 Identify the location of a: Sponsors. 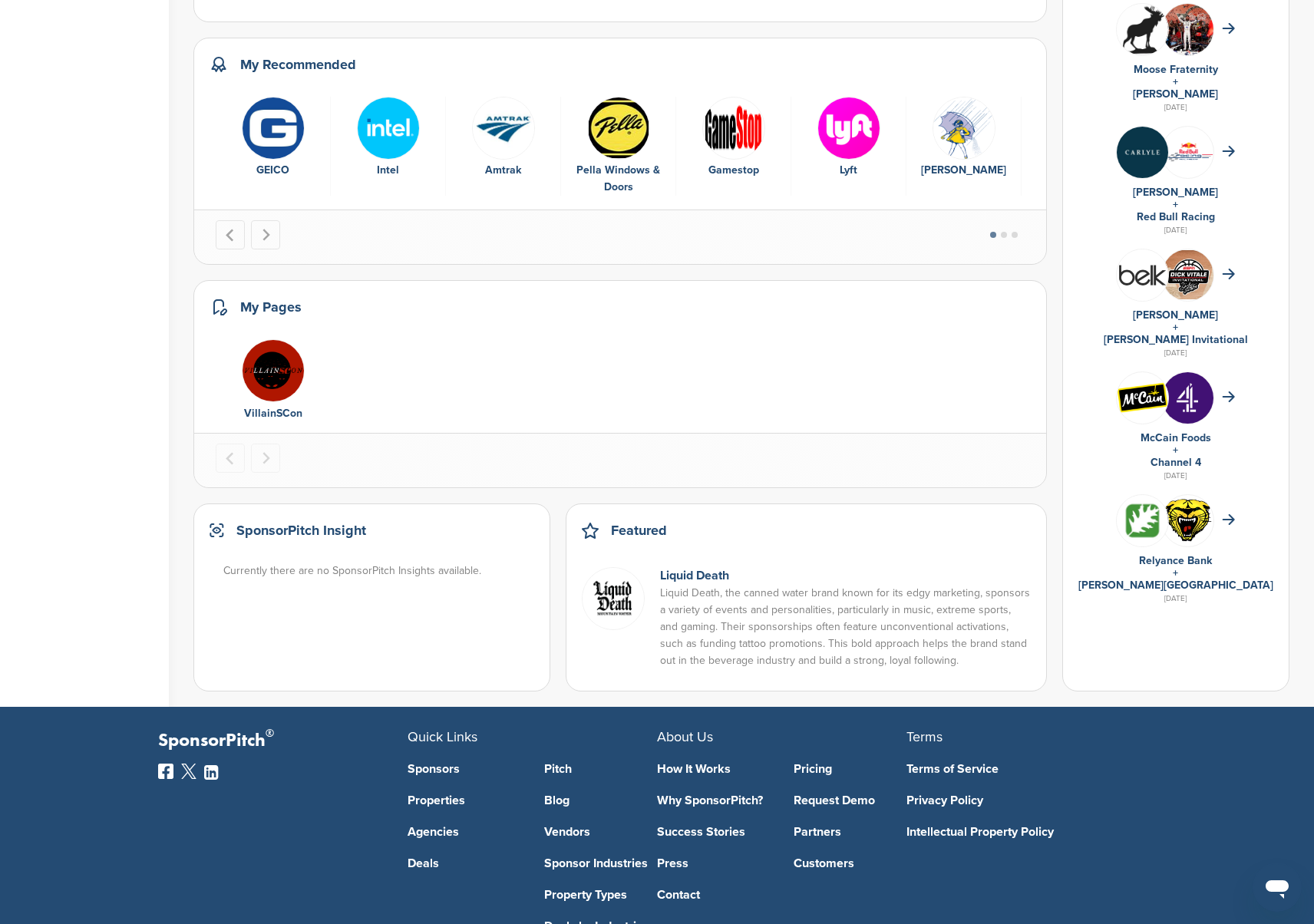
(464, 769).